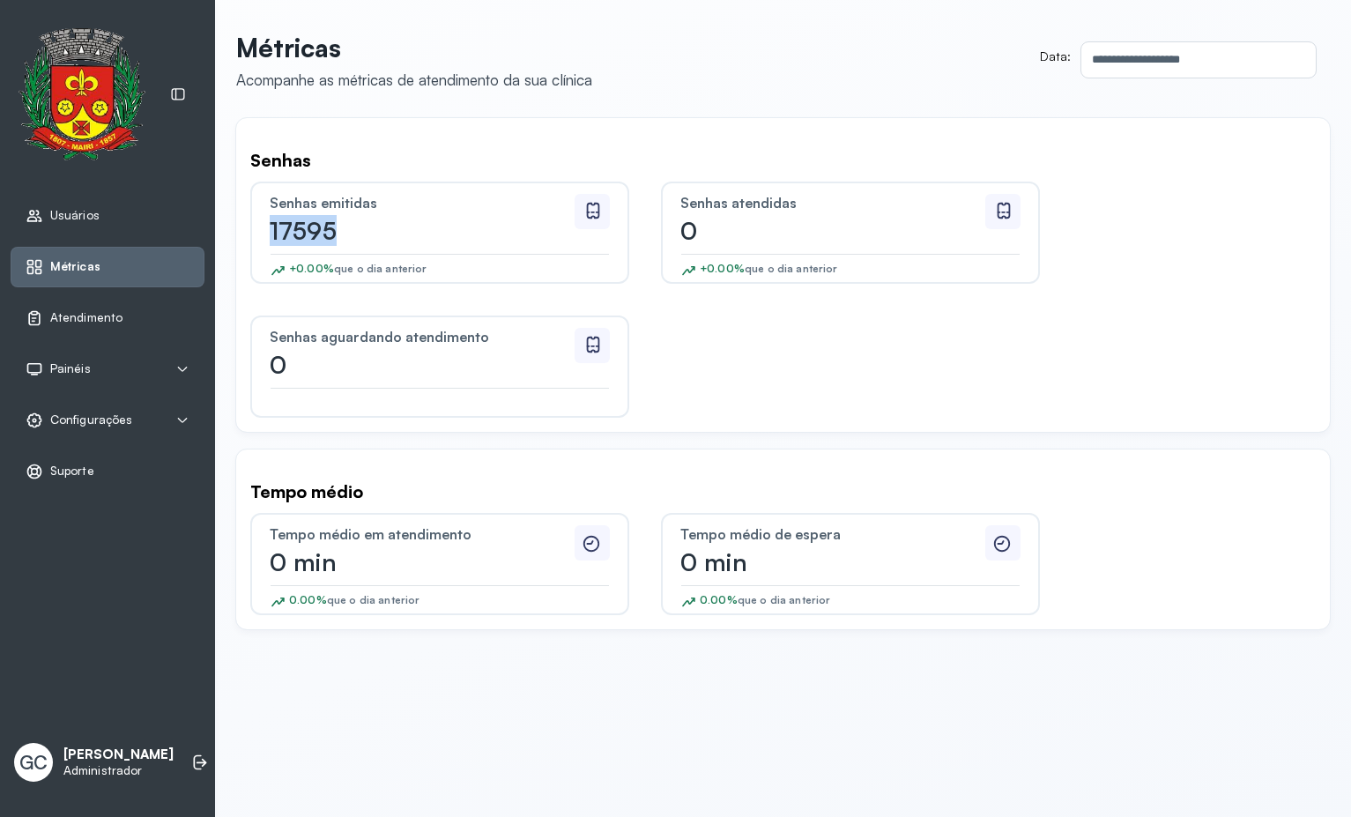  What do you see at coordinates (783, 160) in the screenshot?
I see `div: Senhas` at bounding box center [783, 160].